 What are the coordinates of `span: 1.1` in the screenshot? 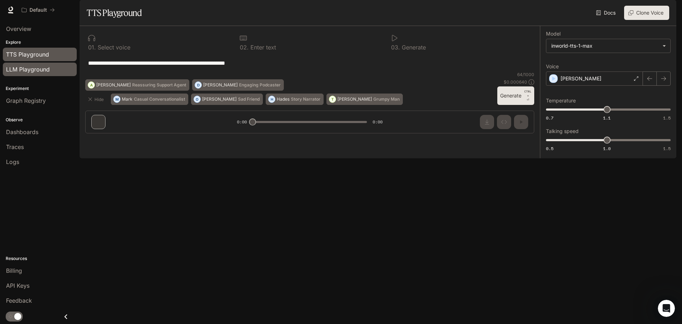 It's located at (607, 118).